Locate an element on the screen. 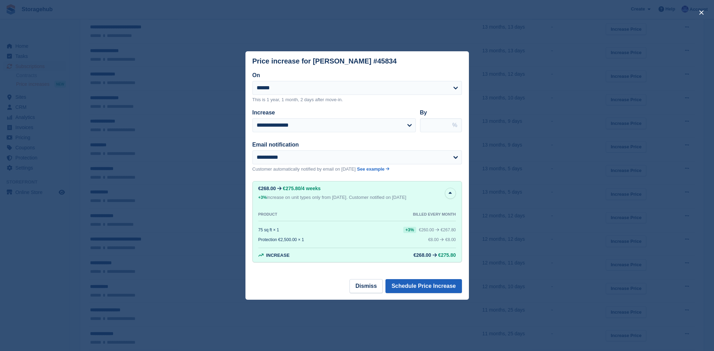 This screenshot has height=351, width=714. div: €260.00 is located at coordinates (427, 230).